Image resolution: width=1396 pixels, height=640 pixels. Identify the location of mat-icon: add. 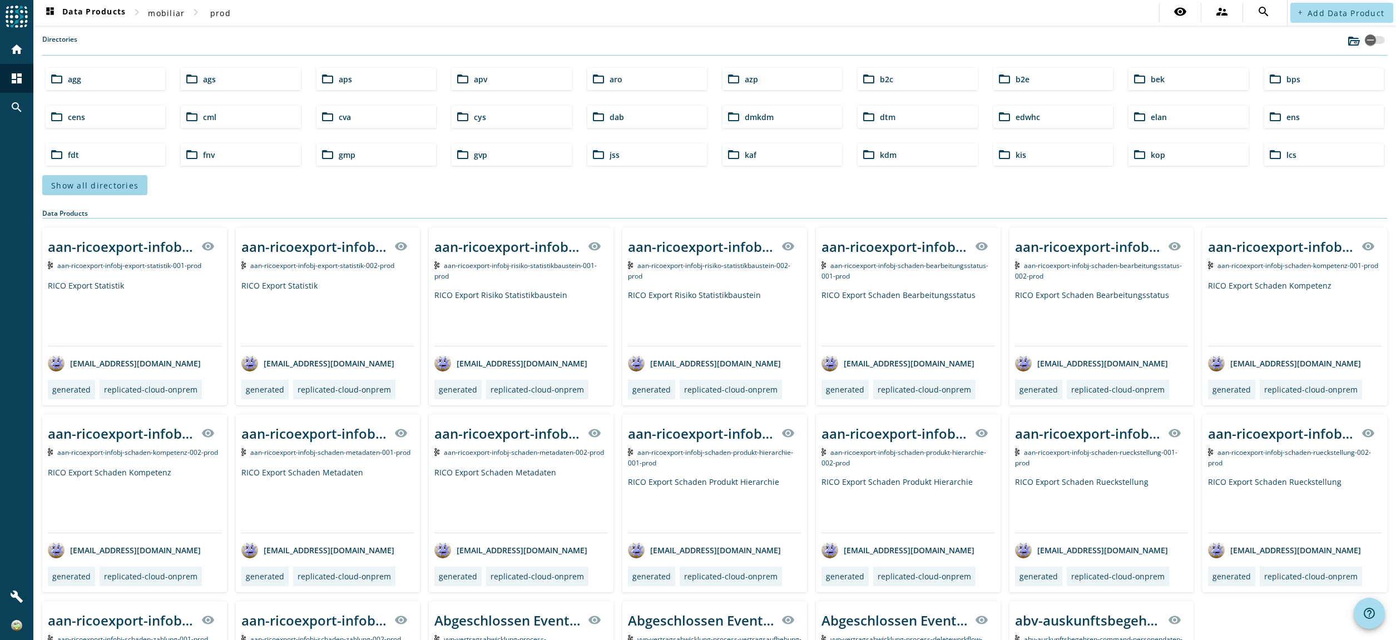
(1300, 12).